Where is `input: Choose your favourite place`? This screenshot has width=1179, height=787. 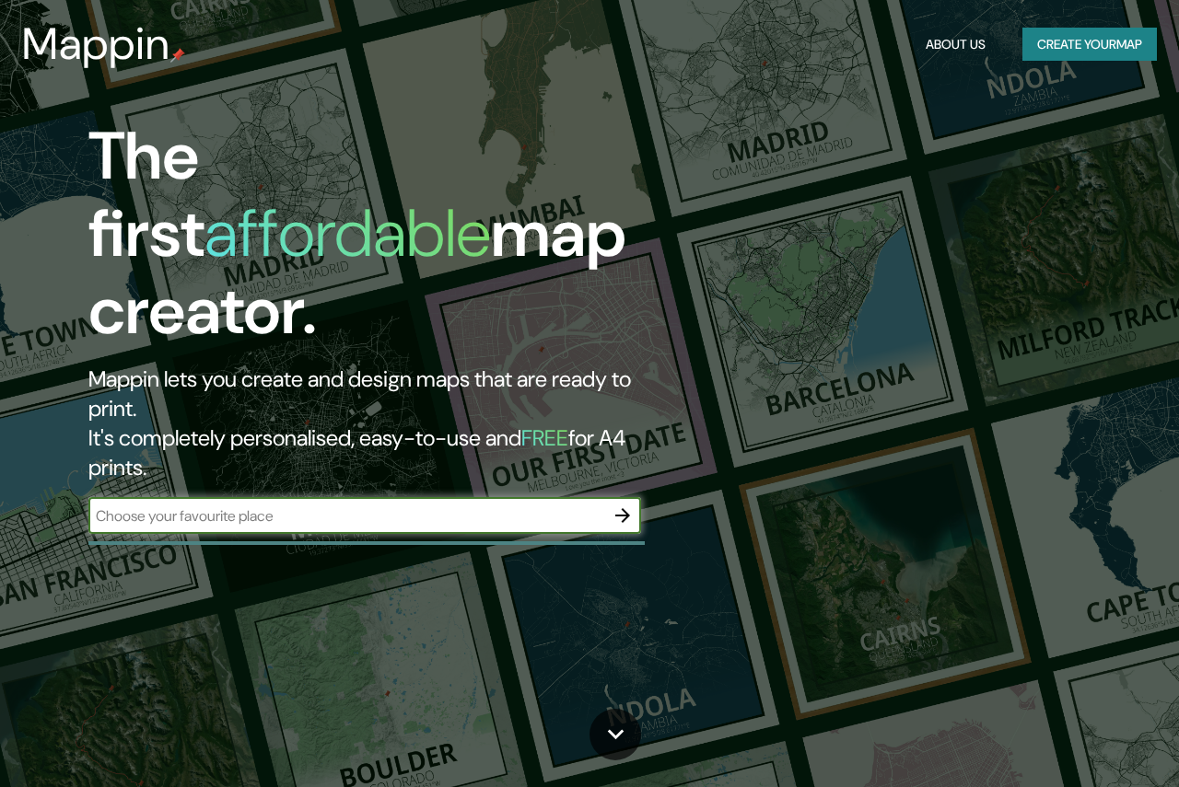
input: Choose your favourite place is located at coordinates (346, 516).